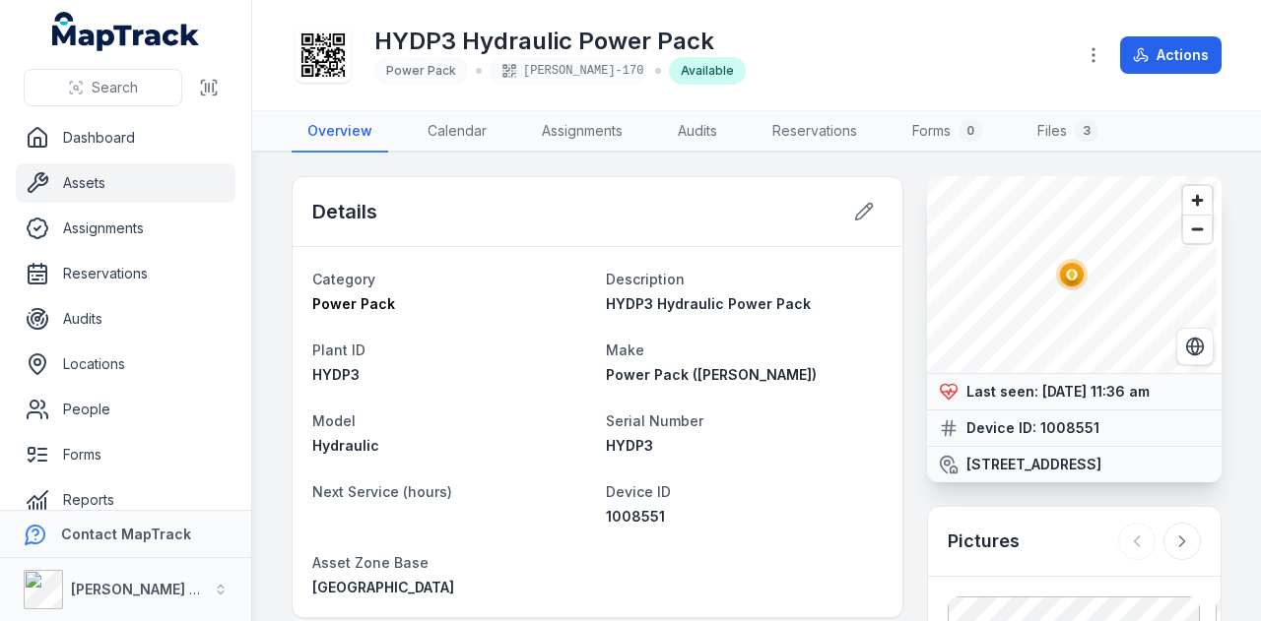  I want to click on button: Switch to Satellite View, so click(1195, 347).